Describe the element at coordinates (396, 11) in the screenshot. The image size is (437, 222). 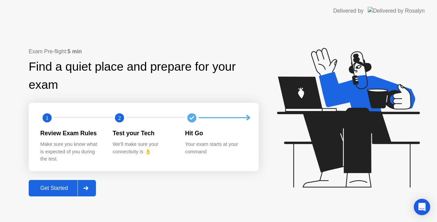
I see `img: Delivered by Rosalyn` at that location.